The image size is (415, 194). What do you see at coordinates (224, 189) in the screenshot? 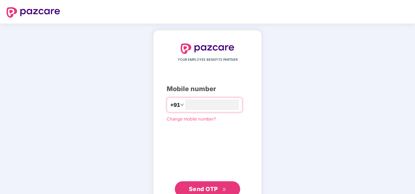
I see `span: double-right` at bounding box center [224, 189].